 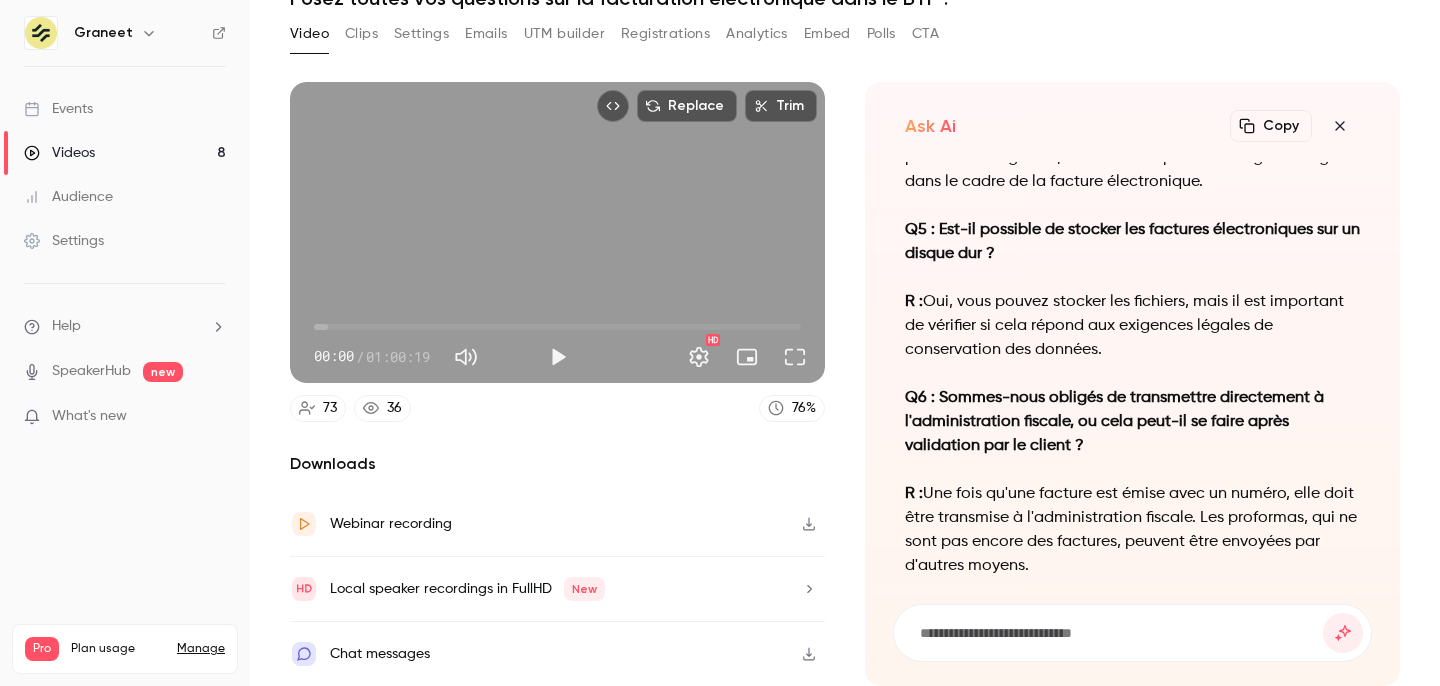 What do you see at coordinates (930, 126) in the screenshot?
I see `h2: Ask Ai` at bounding box center [930, 126].